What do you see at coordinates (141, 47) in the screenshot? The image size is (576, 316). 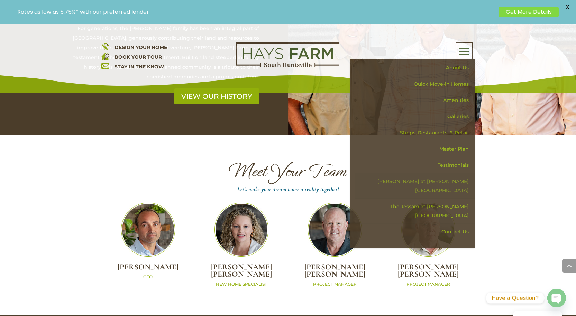 I see `a: DESIGN YOUR HOME` at bounding box center [141, 47].